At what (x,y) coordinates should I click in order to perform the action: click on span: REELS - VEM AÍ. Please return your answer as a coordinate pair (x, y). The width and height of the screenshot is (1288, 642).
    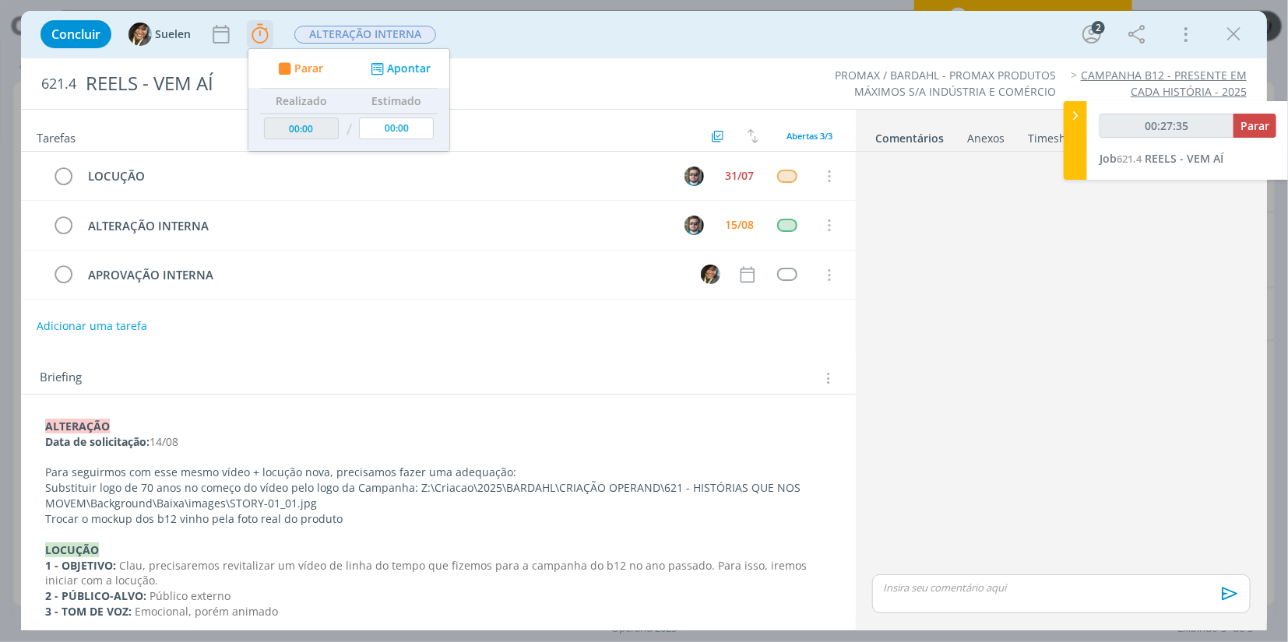
    Looking at the image, I should click on (1183, 158).